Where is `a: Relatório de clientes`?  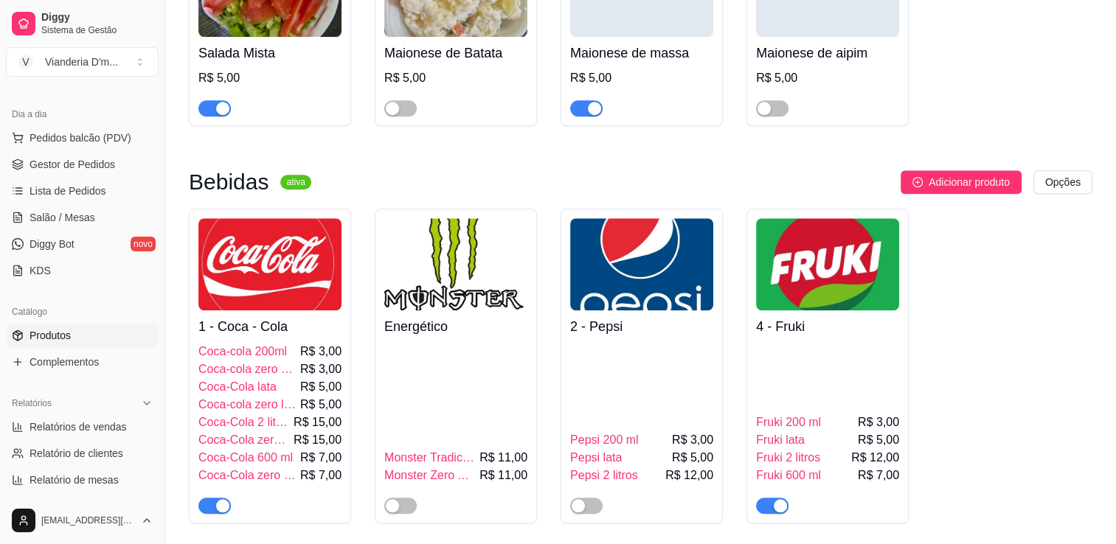
a: Relatório de clientes is located at coordinates (82, 454).